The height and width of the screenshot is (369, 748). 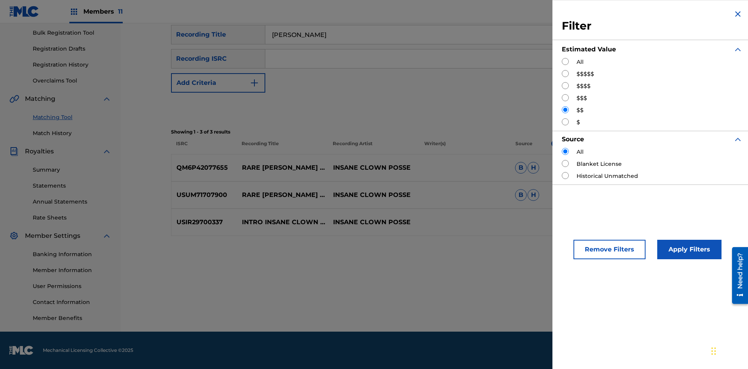 What do you see at coordinates (72, 270) in the screenshot?
I see `a: Member Information` at bounding box center [72, 270].